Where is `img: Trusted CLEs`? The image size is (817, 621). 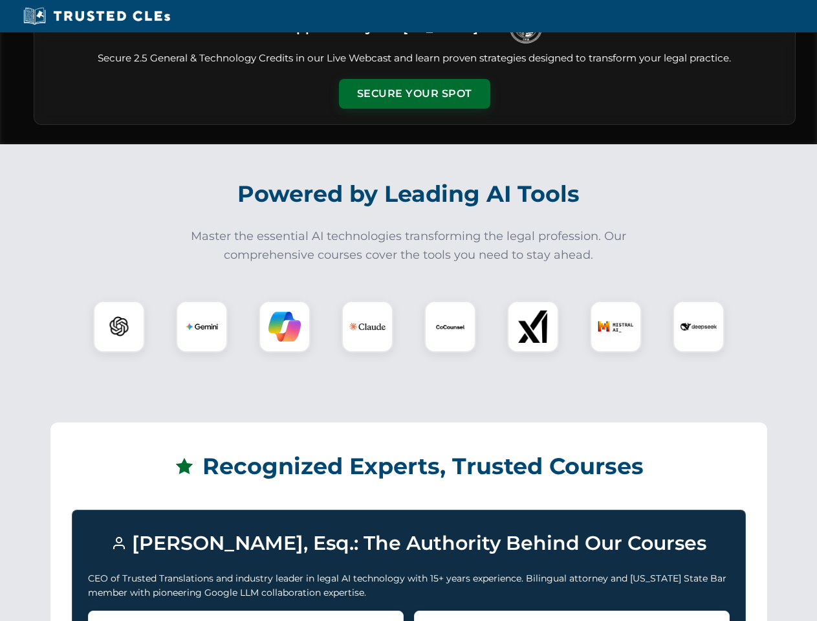
img: Trusted CLEs is located at coordinates (96, 16).